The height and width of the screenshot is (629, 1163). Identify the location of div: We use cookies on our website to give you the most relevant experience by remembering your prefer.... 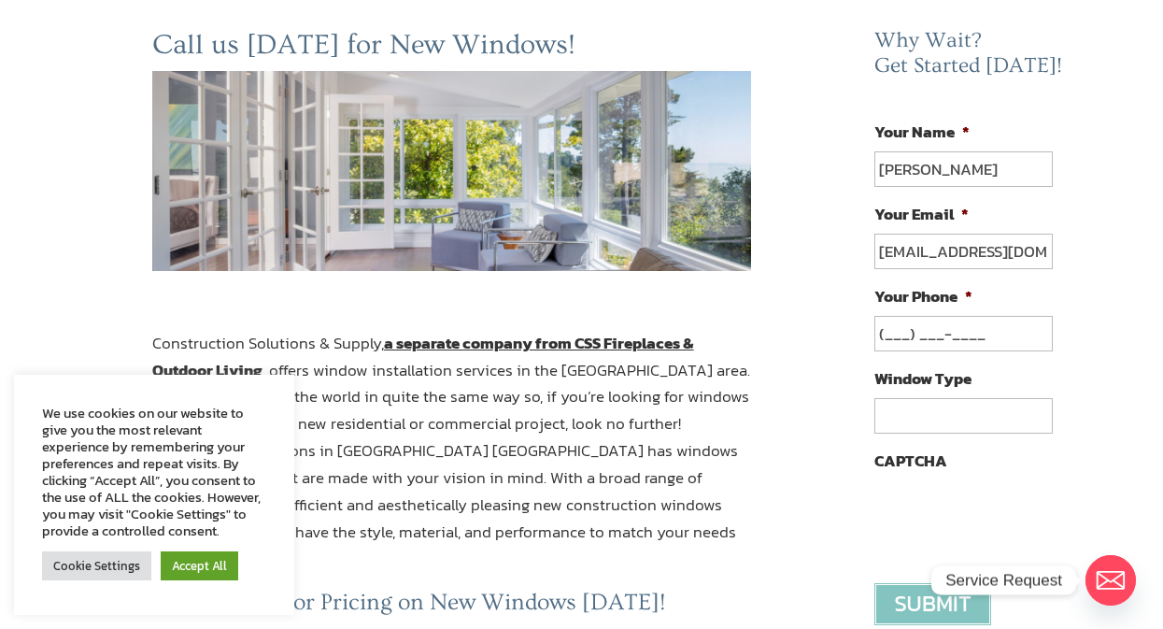
(154, 472).